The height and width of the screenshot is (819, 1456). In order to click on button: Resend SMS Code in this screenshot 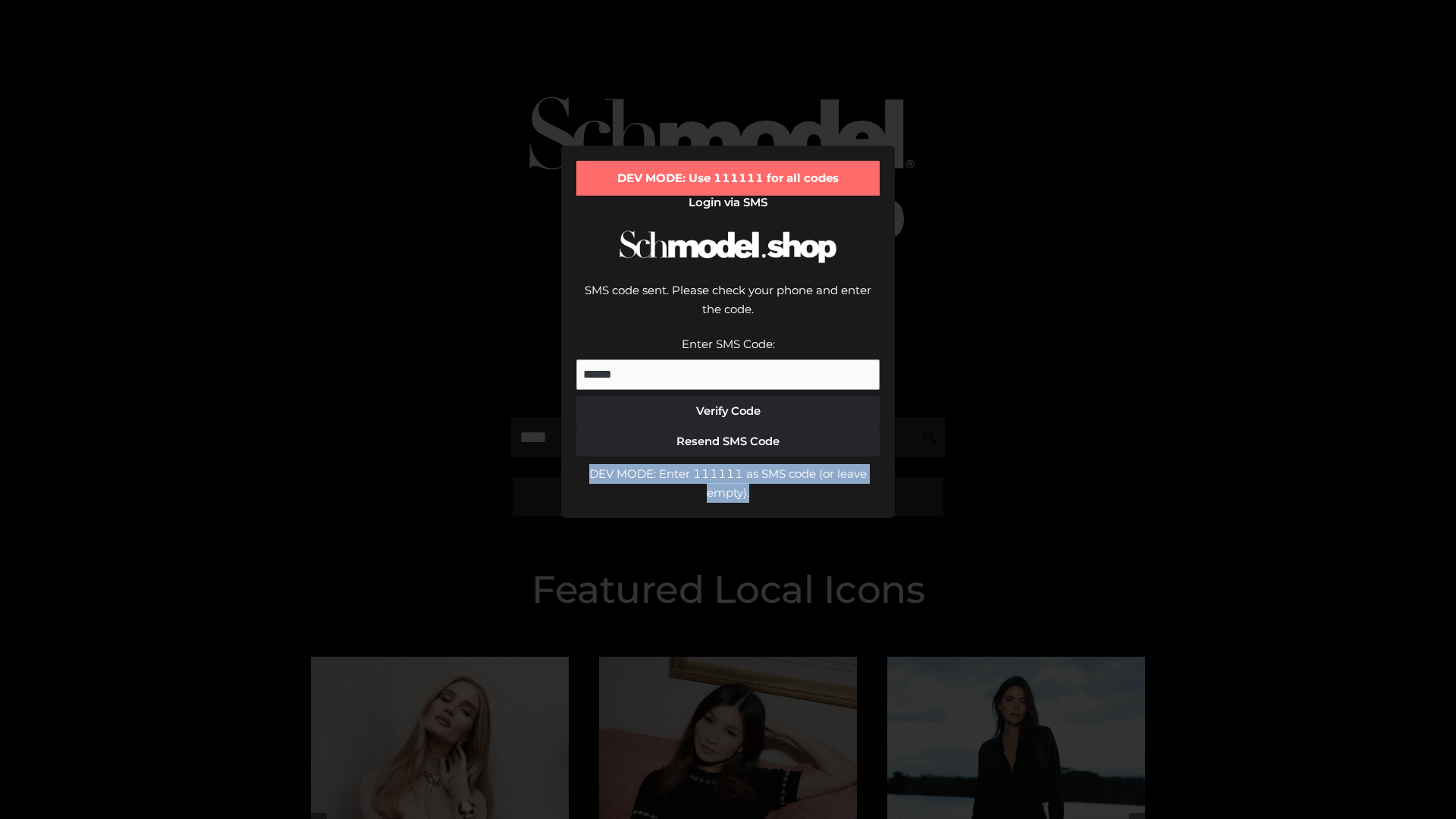, I will do `click(728, 442)`.